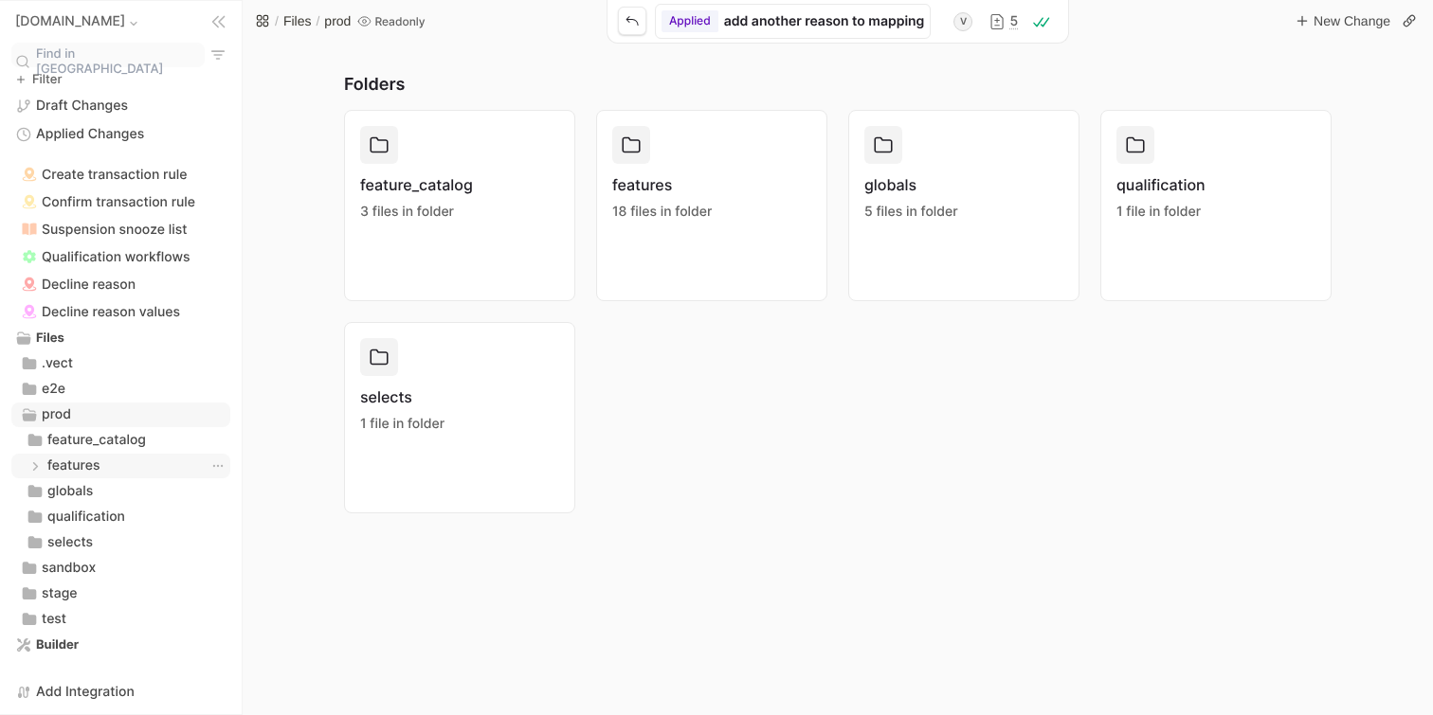  What do you see at coordinates (90, 135) in the screenshot?
I see `span: Applied Changes` at bounding box center [90, 135].